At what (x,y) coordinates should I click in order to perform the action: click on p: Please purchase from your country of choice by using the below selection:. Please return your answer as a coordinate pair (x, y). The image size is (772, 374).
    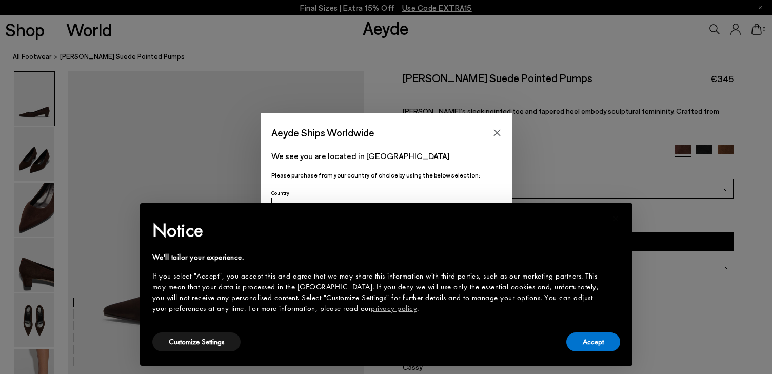
    Looking at the image, I should click on (387, 175).